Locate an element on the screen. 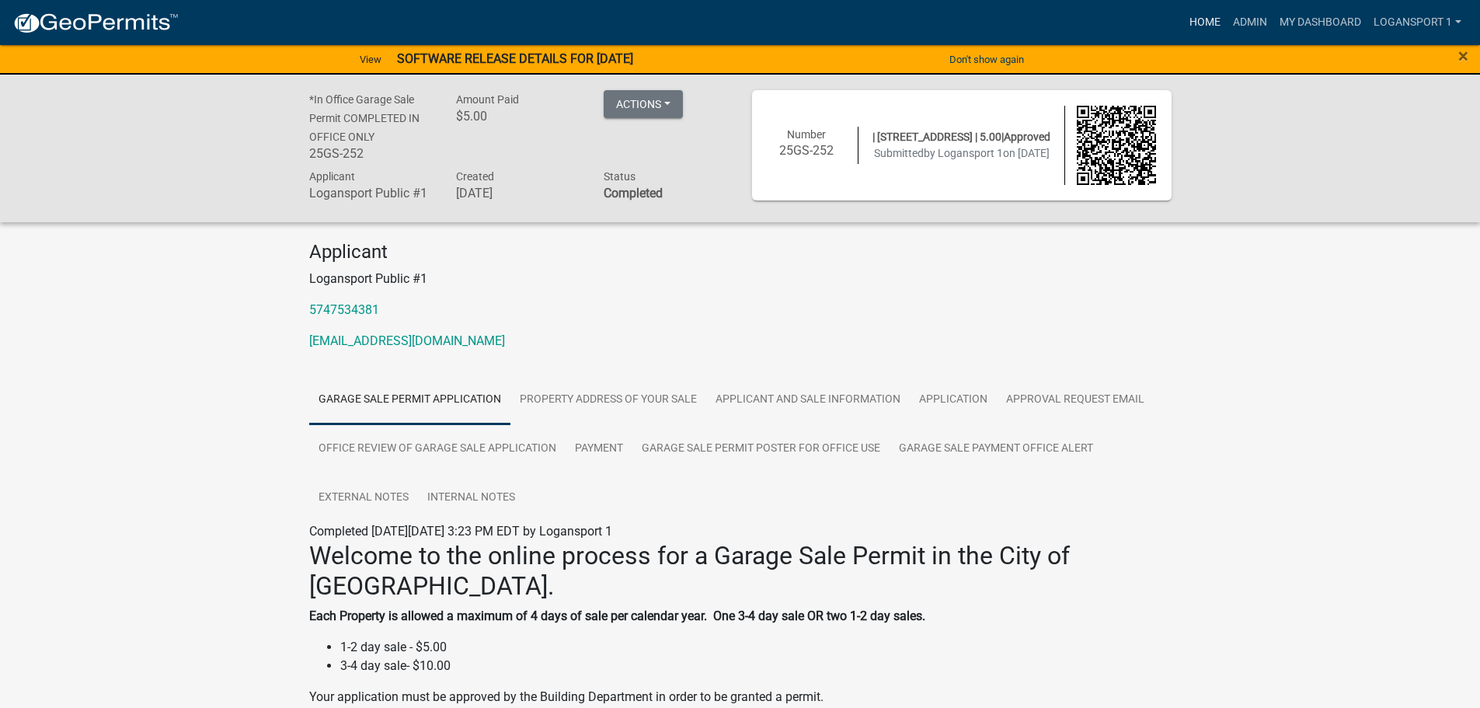 Image resolution: width=1480 pixels, height=708 pixels. a: Garage Sale Permit Application is located at coordinates (409, 400).